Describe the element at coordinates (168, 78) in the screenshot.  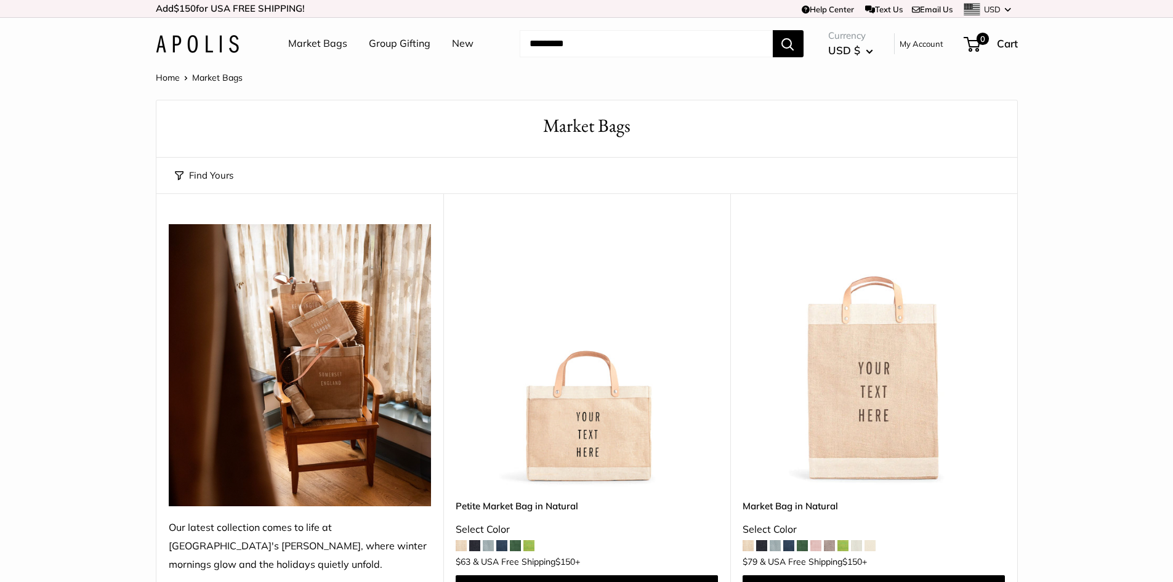
I see `a: Home` at that location.